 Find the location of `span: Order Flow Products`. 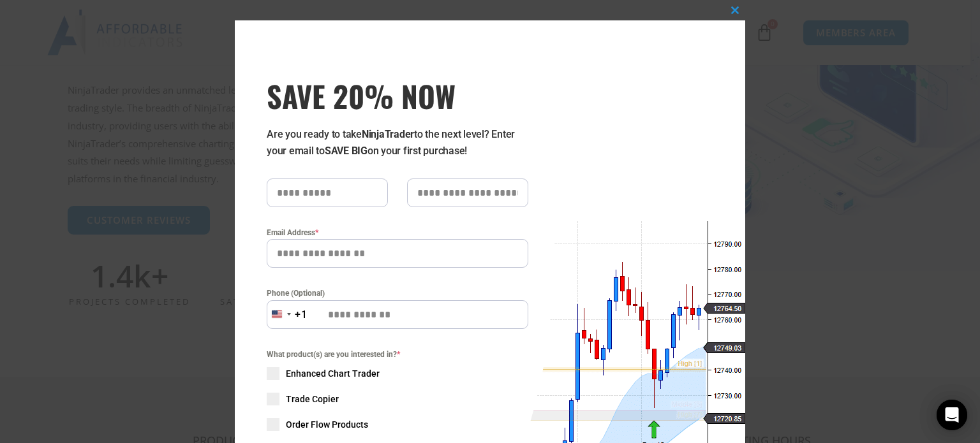

span: Order Flow Products is located at coordinates (327, 425).